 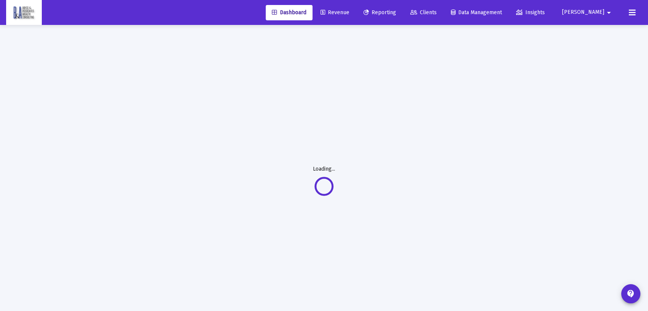 What do you see at coordinates (289, 12) in the screenshot?
I see `span: Dashboard` at bounding box center [289, 12].